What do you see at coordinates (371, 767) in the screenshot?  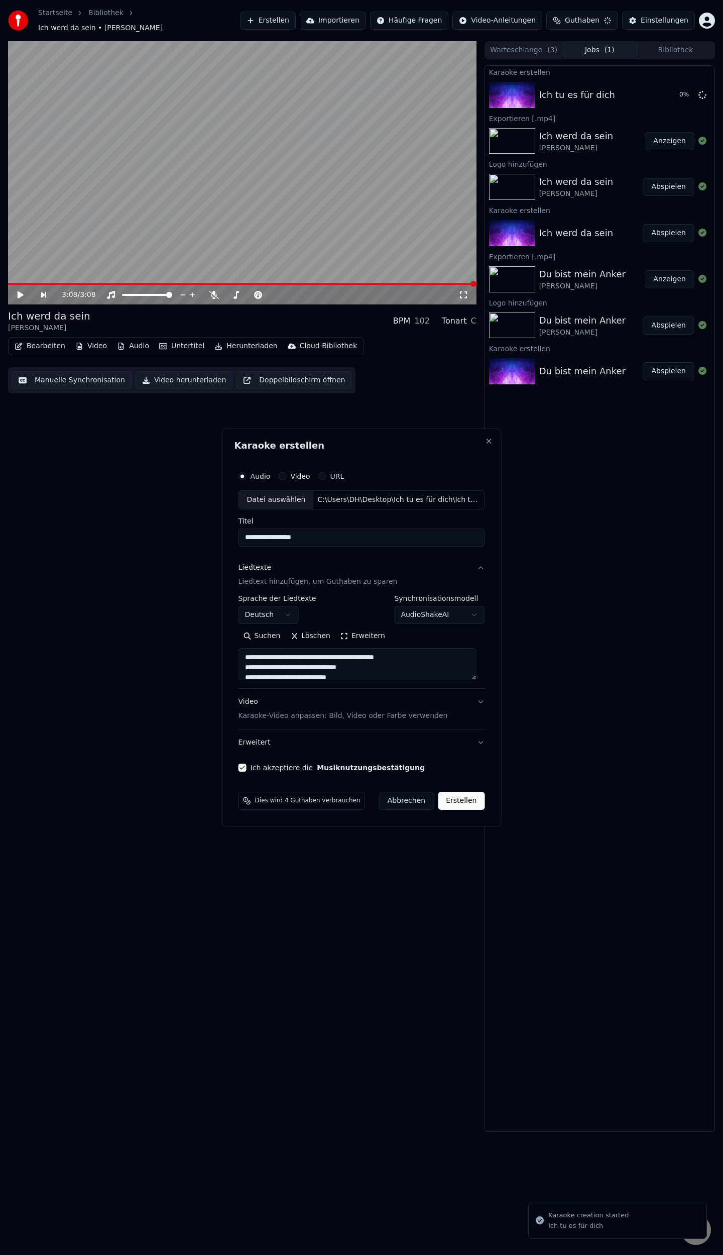 I see `button: Ich akzeptiere die` at bounding box center [371, 767].